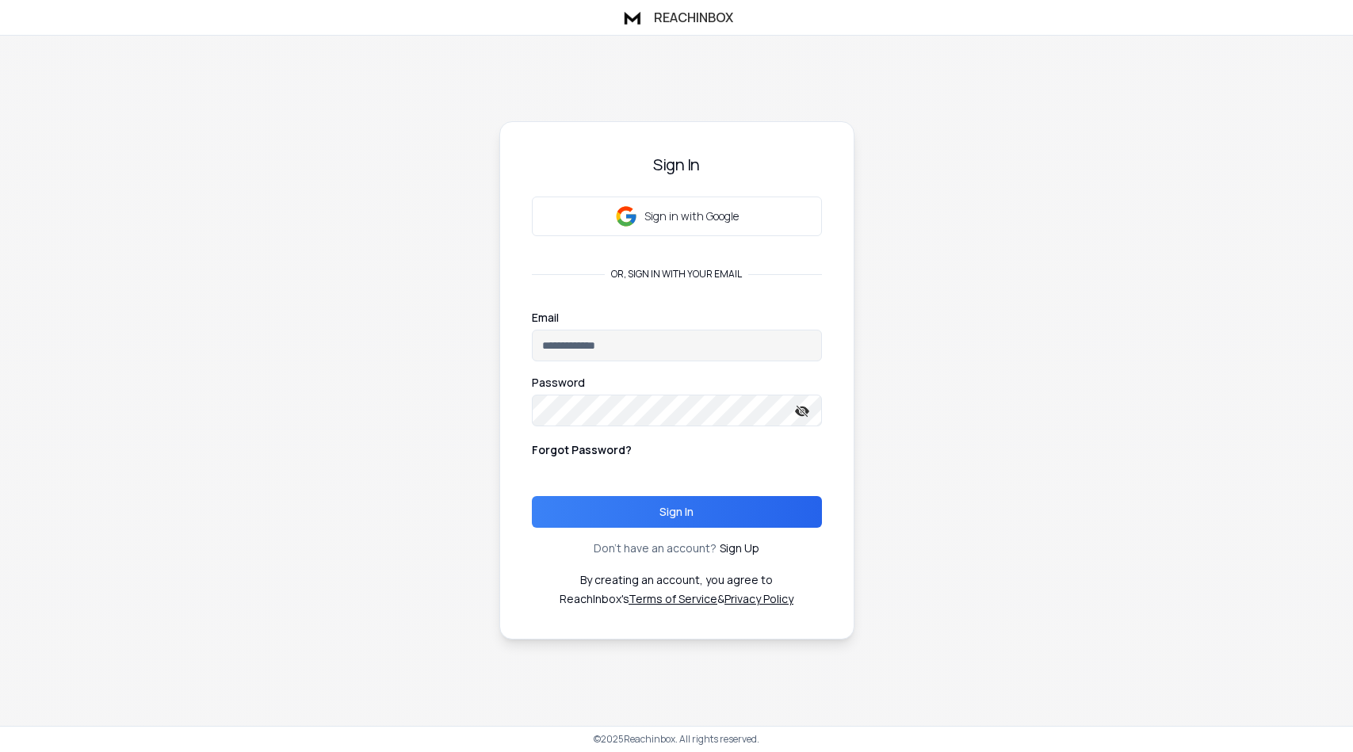 This screenshot has height=752, width=1353. Describe the element at coordinates (655, 548) in the screenshot. I see `p: Don't have an account?` at that location.